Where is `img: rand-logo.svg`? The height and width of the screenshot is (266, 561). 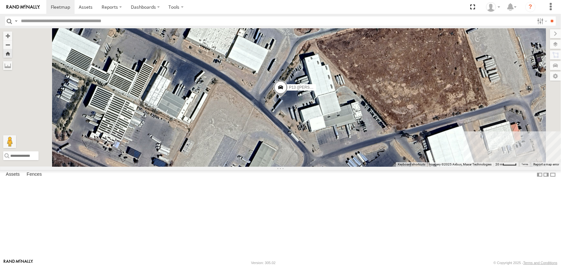
img: rand-logo.svg is located at coordinates (23, 7).